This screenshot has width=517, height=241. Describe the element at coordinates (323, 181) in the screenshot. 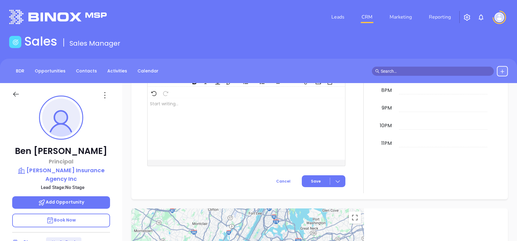

I see `button: Save` at that location.